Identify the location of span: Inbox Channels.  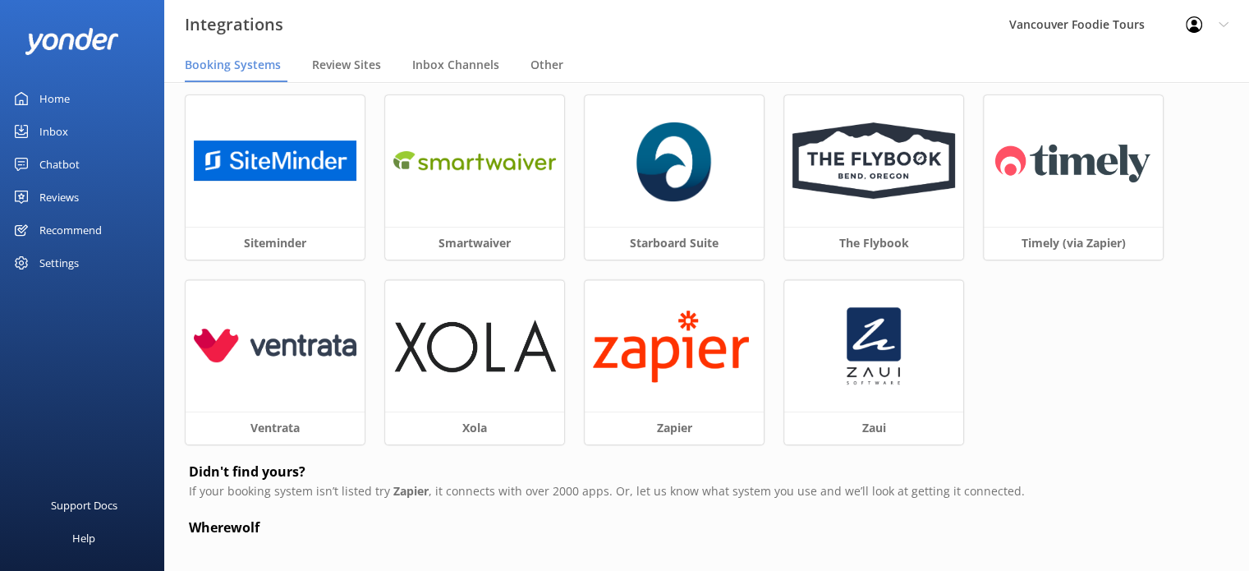
(456, 65).